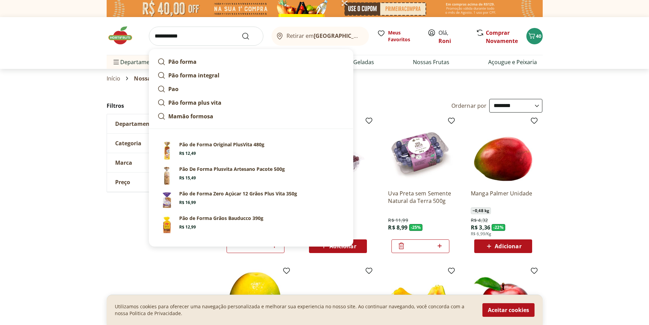 This screenshot has height=325, width=649. What do you see at coordinates (421, 152) in the screenshot?
I see `img: Uva Preta sem Semente Natural da Terra 500g` at bounding box center [421, 152].